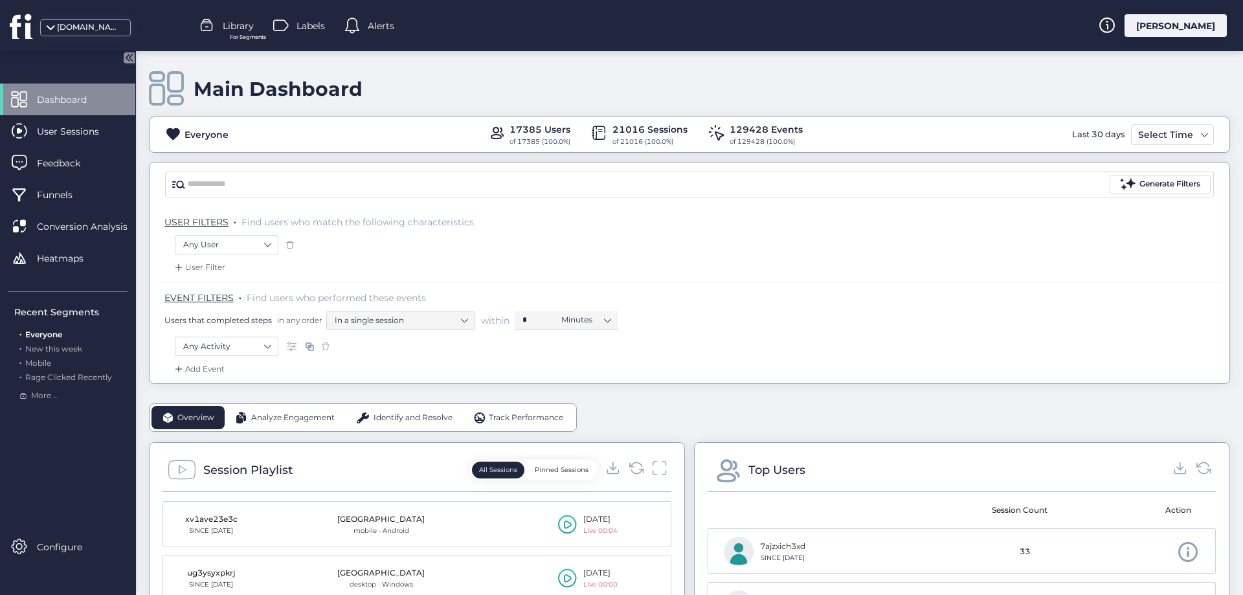  Describe the element at coordinates (1144, 510) in the screenshot. I see `mat-header-cell: Action` at that location.